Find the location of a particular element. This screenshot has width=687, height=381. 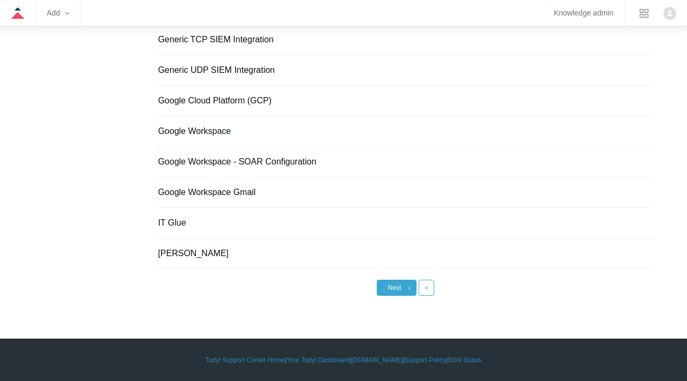

a: Your Todyl Dashboard is located at coordinates (318, 360).